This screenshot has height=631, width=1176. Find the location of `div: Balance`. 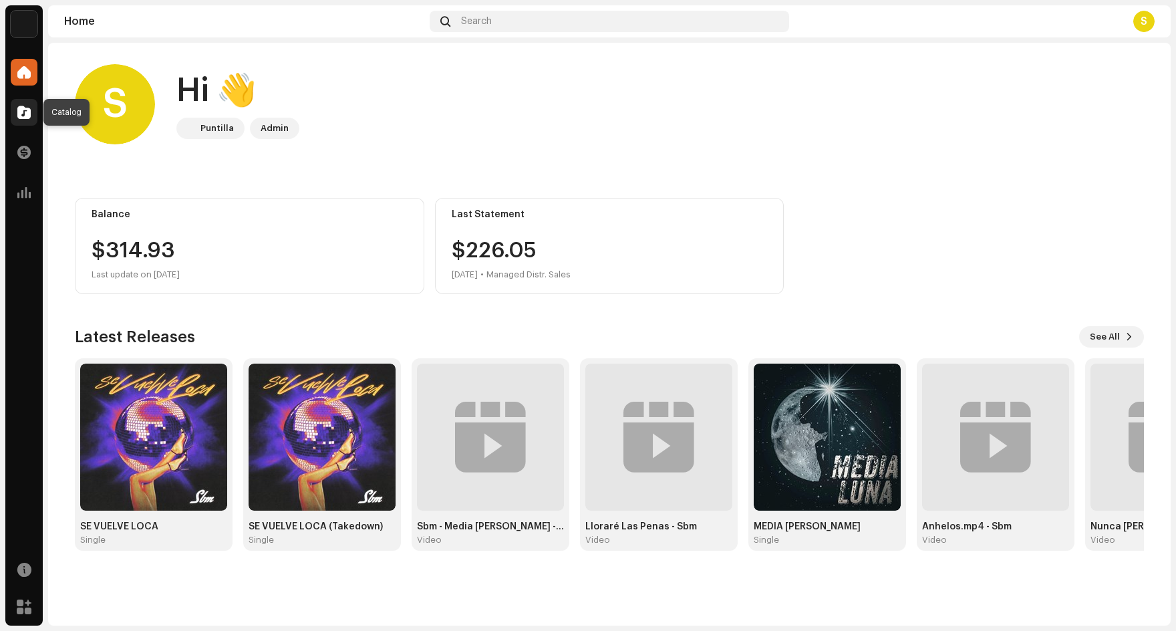

div: Balance is located at coordinates (249, 215).